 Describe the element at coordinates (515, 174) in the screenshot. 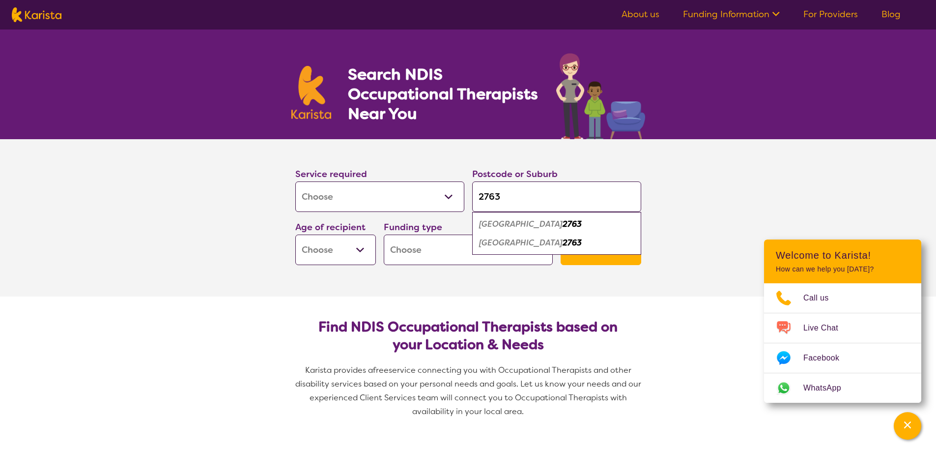

I see `label: Postcode or Suburb` at that location.